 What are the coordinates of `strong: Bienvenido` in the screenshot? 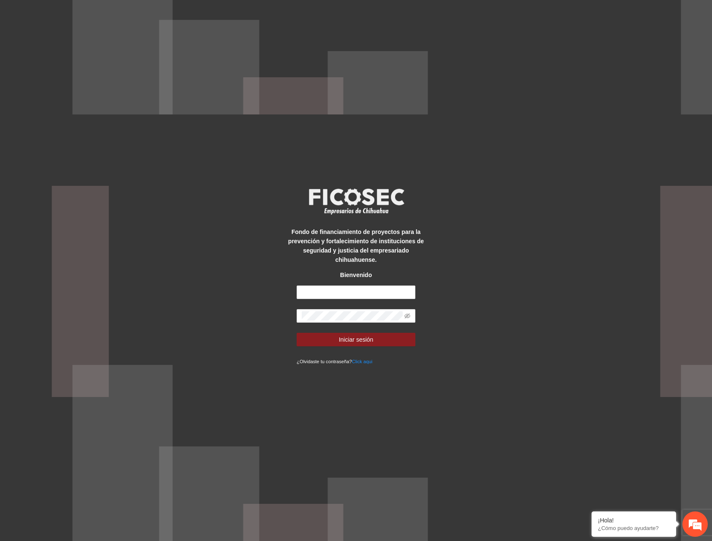 It's located at (356, 275).